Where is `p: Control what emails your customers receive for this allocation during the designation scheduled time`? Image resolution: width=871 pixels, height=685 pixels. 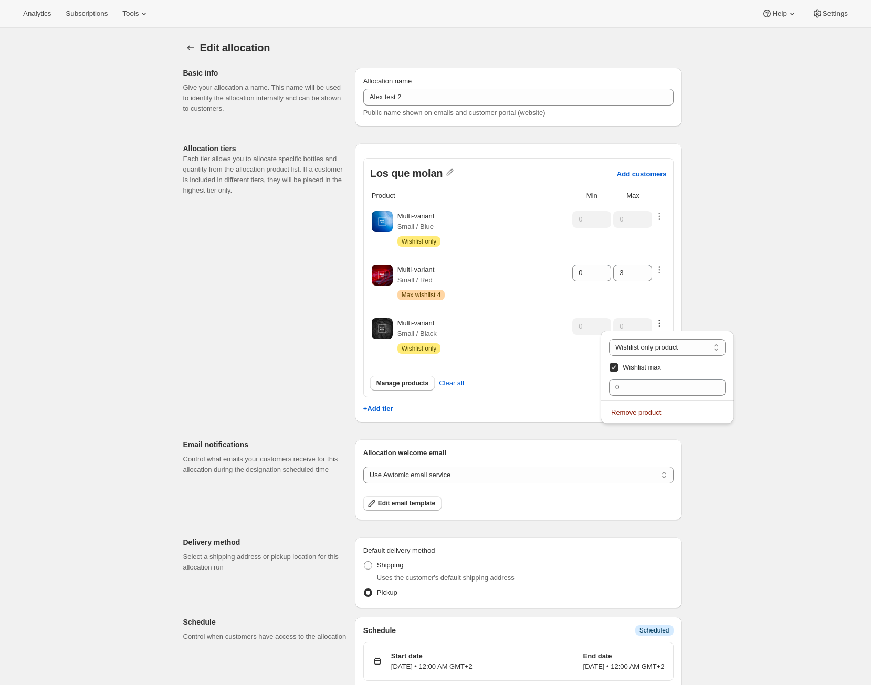
p: Control what emails your customers receive for this allocation during the designation scheduled time is located at coordinates (265, 465).